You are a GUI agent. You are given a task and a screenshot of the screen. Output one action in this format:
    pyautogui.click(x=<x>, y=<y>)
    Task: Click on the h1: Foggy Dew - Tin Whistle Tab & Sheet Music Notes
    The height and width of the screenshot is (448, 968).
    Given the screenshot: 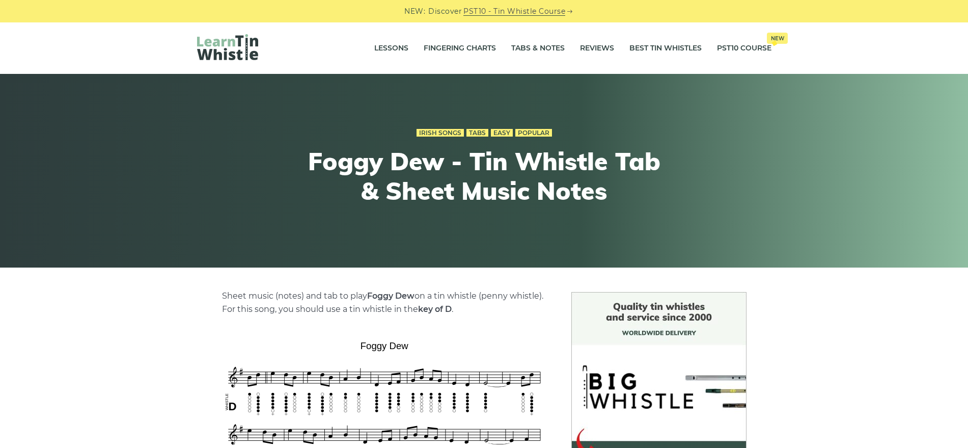 What is the action you would take?
    pyautogui.click(x=484, y=176)
    